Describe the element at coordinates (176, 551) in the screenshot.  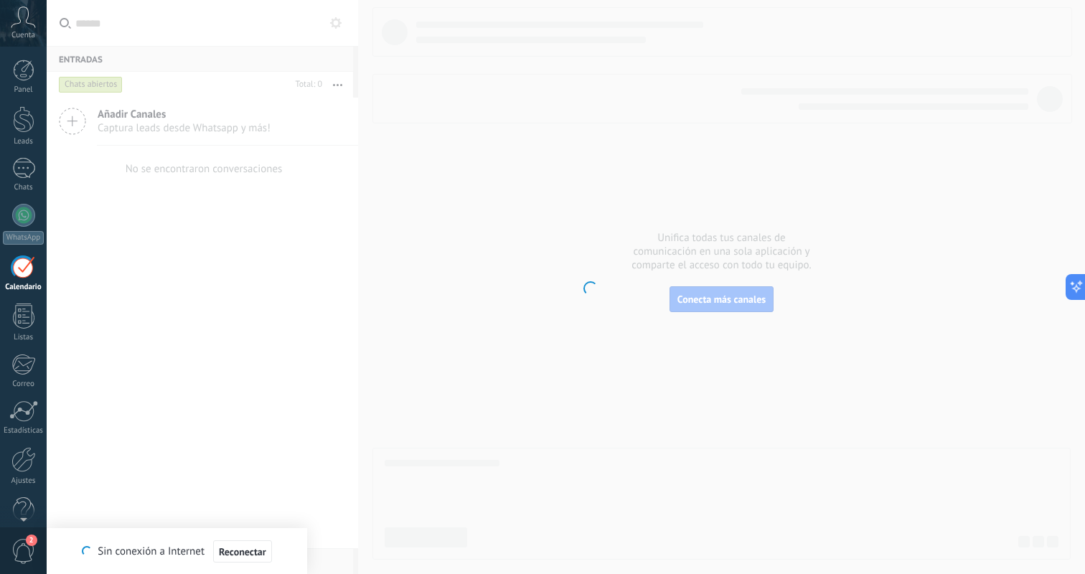
I see `div: Sin conexión a Internet` at that location.